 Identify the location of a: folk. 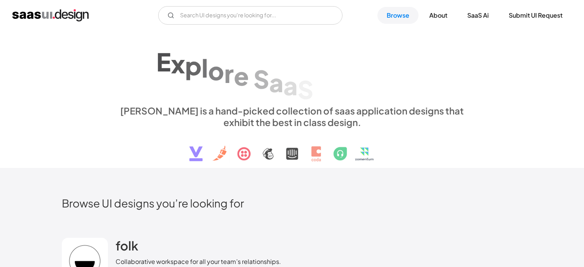
(127, 247).